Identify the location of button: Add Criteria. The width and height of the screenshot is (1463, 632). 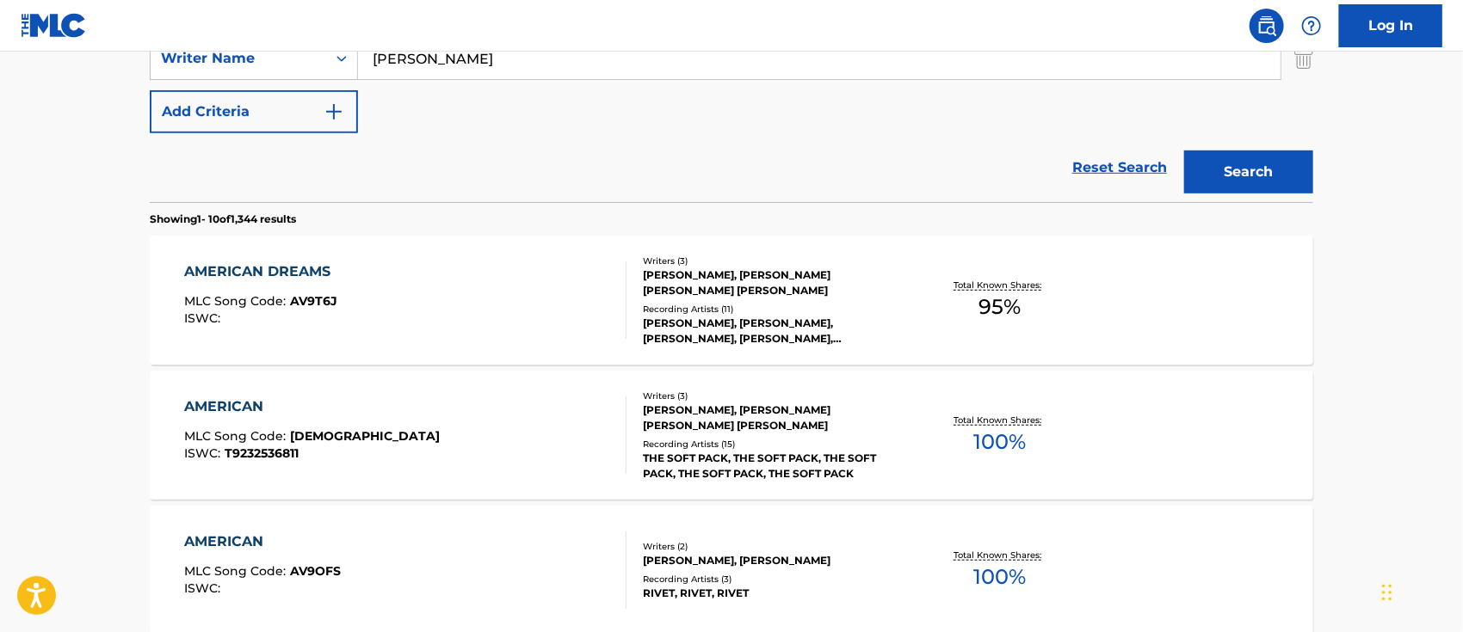
(254, 112).